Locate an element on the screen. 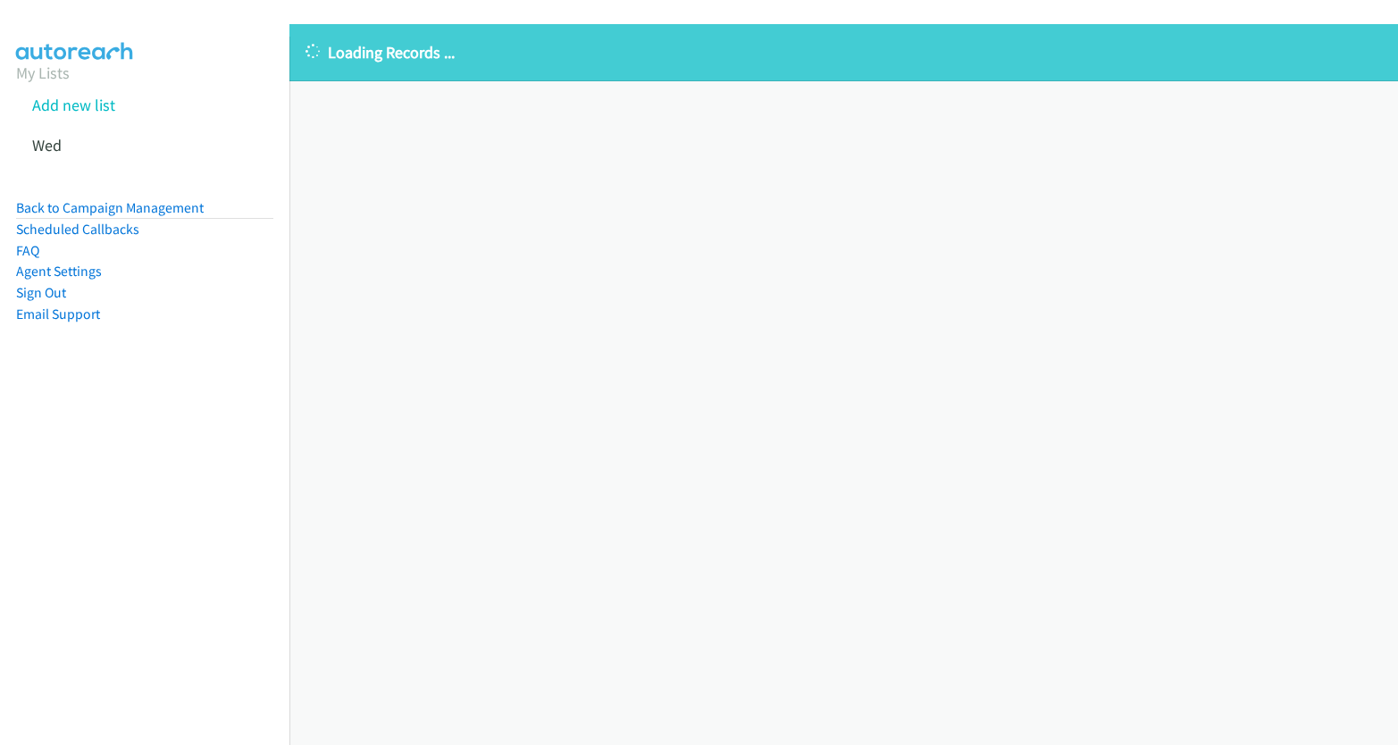  a: Scheduled Callbacks is located at coordinates (78, 229).